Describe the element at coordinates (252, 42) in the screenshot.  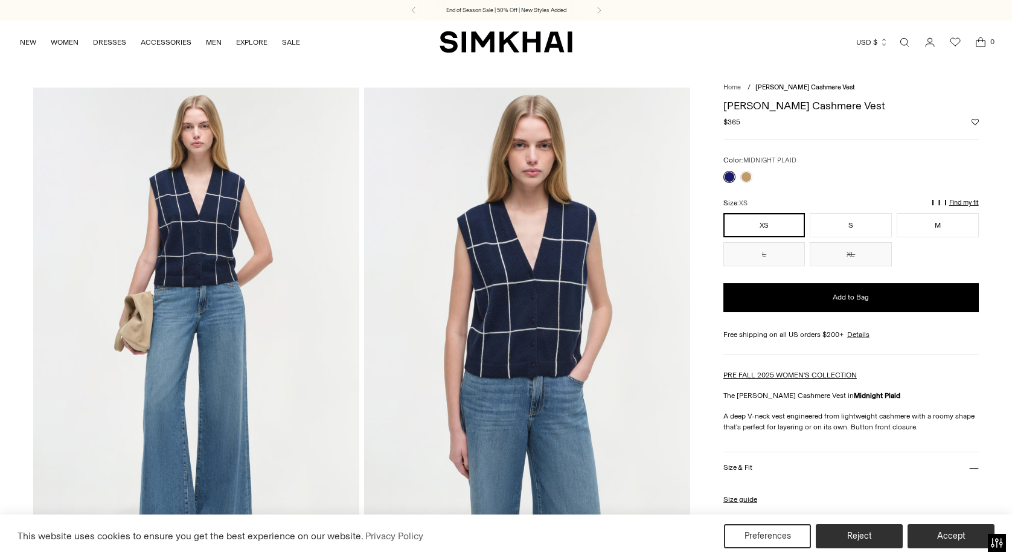
I see `a: EXPLORE` at that location.